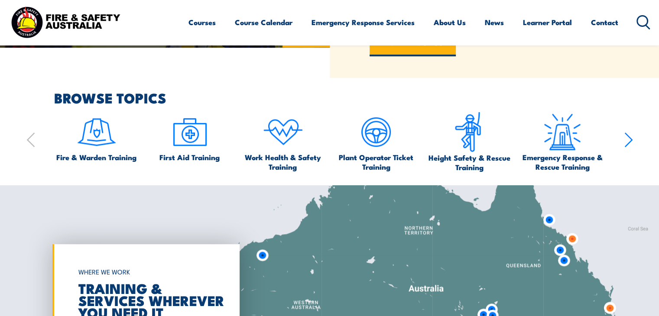 The image size is (659, 316). What do you see at coordinates (604, 22) in the screenshot?
I see `a: Contact` at bounding box center [604, 22].